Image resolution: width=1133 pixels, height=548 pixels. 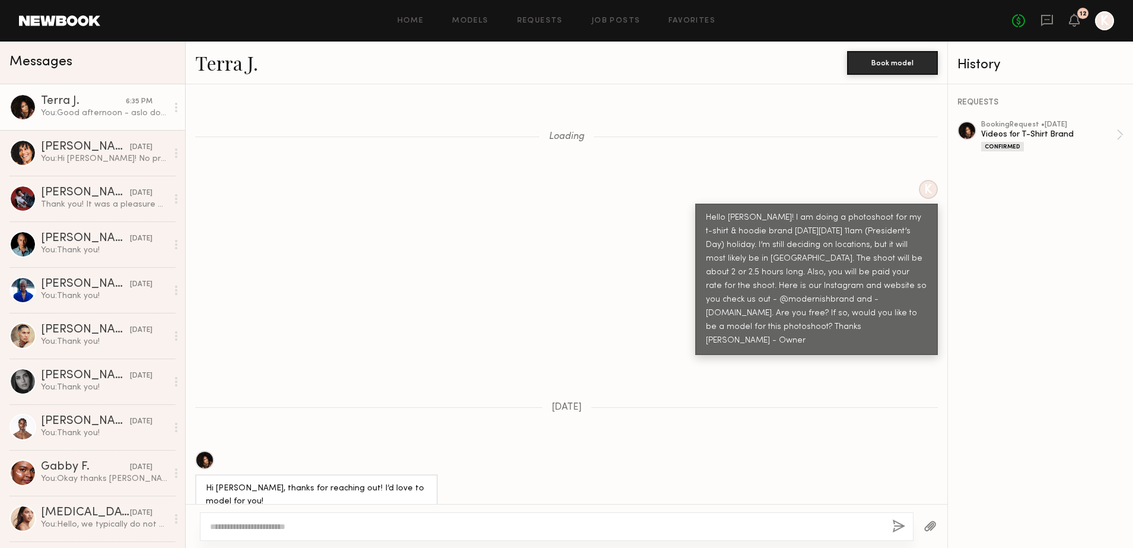 What do you see at coordinates (540, 21) in the screenshot?
I see `a: Requests` at bounding box center [540, 21].